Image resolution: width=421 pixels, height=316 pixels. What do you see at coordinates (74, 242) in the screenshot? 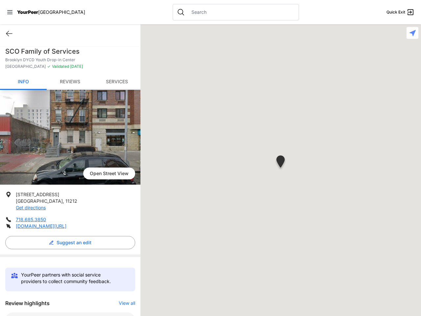
I see `span: Suggest an edit` at bounding box center [74, 242].